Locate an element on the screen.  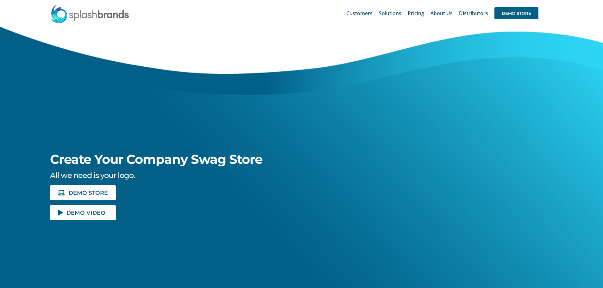
a: Pricing is located at coordinates (416, 13).